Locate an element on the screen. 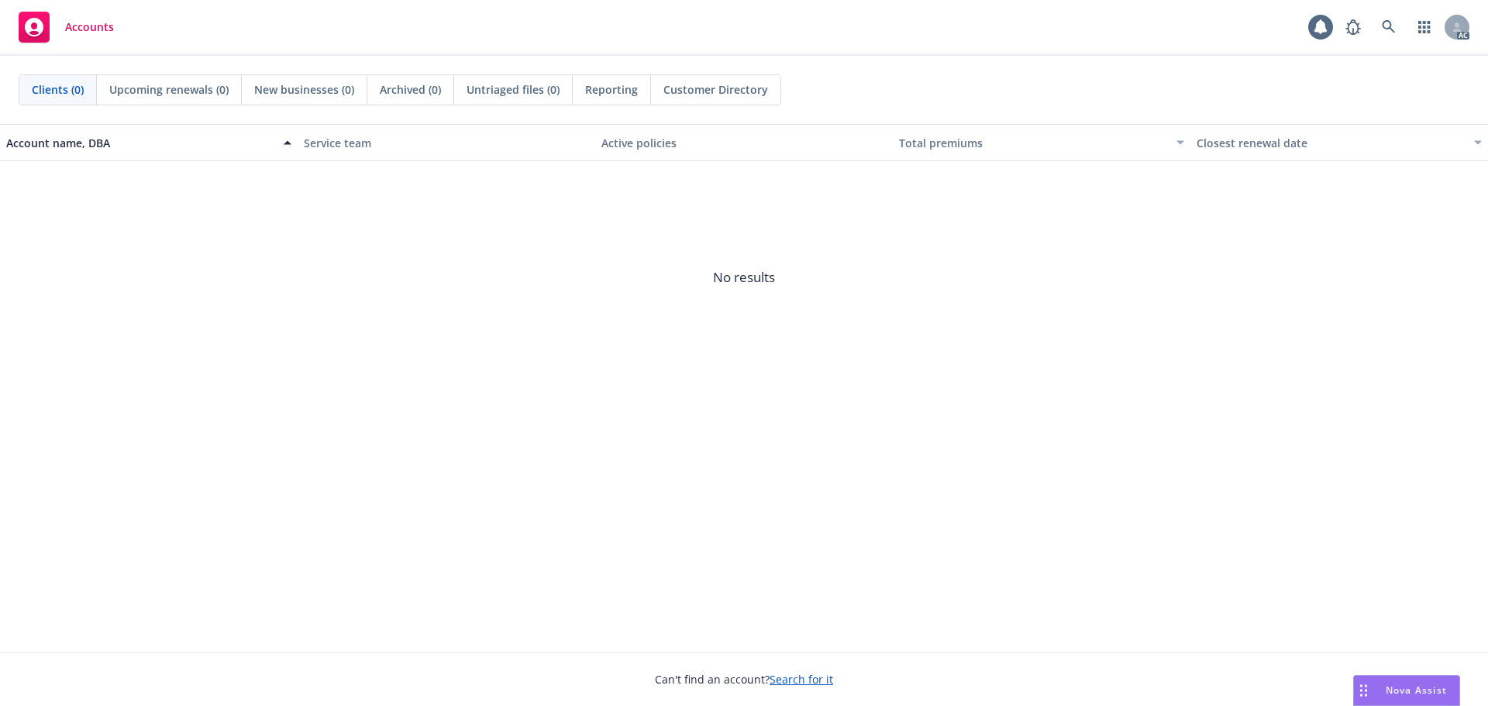 This screenshot has height=706, width=1488. span: Accounts is located at coordinates (89, 27).